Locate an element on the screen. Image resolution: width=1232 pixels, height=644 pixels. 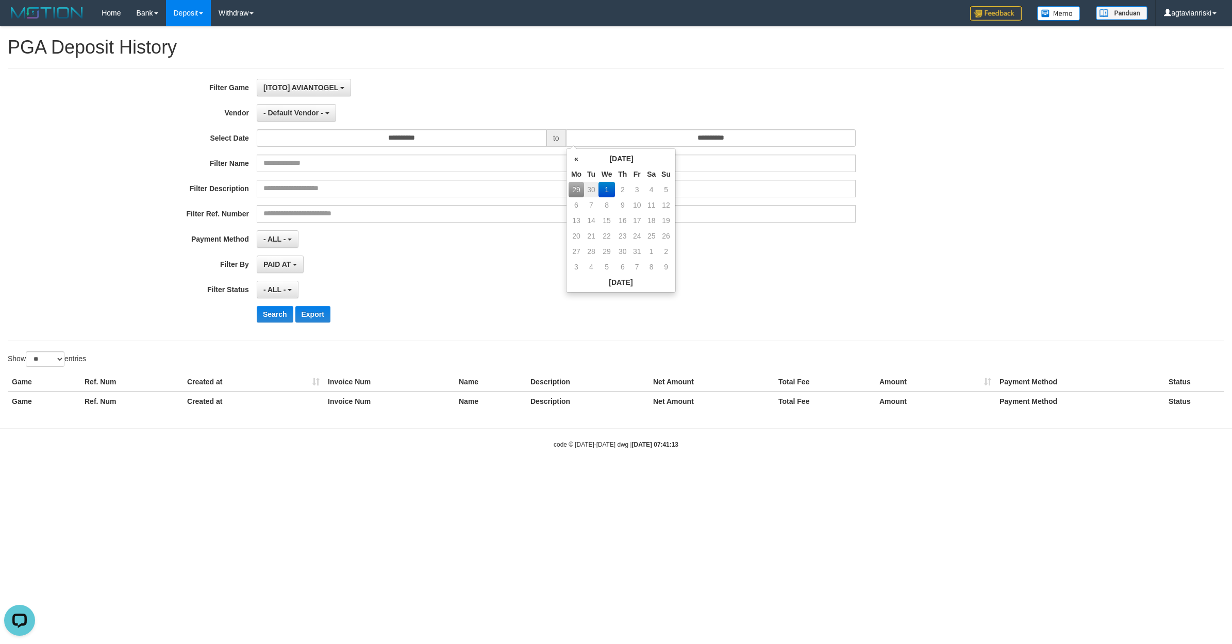
label: Show entries is located at coordinates (47, 359).